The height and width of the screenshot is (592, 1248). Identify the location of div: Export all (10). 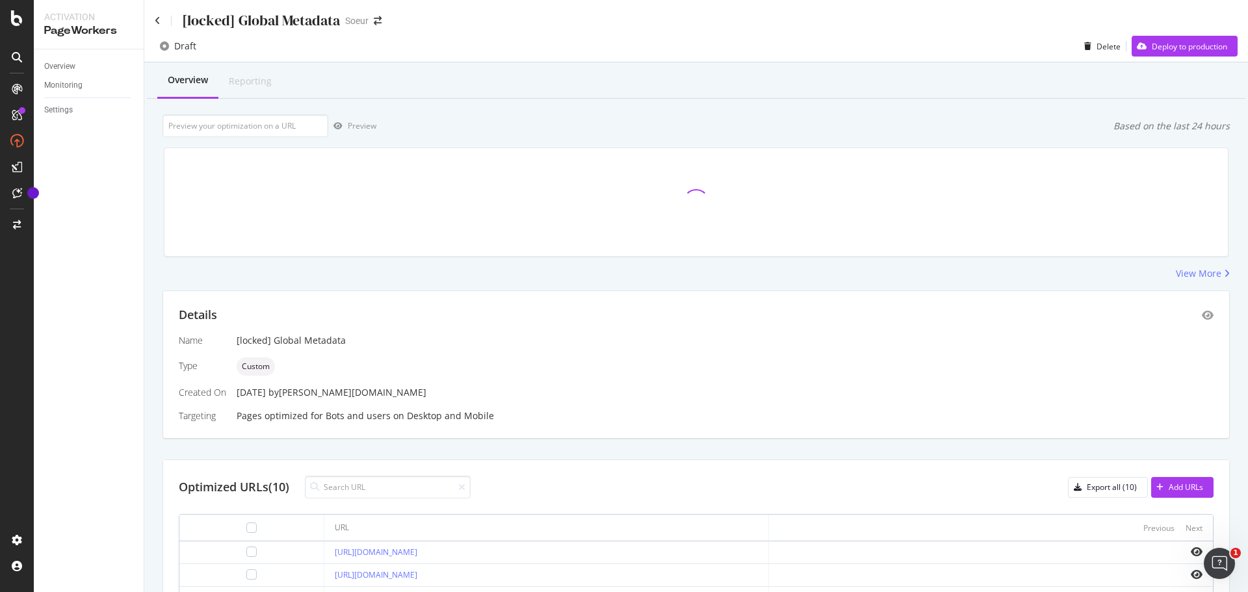
(1112, 487).